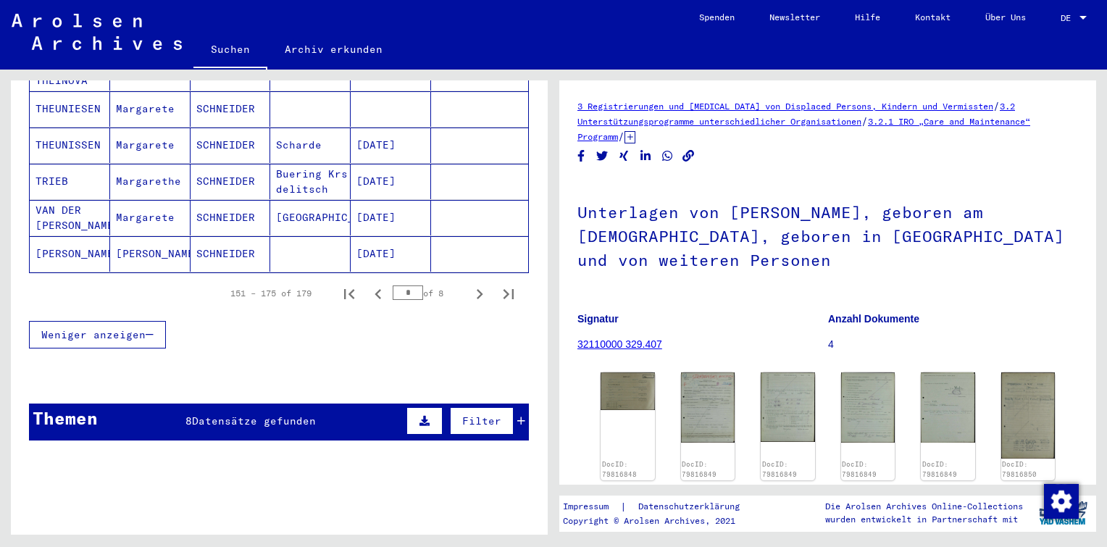 The image size is (1107, 547). What do you see at coordinates (581, 156) in the screenshot?
I see `button: Share on Facebook` at bounding box center [581, 156].